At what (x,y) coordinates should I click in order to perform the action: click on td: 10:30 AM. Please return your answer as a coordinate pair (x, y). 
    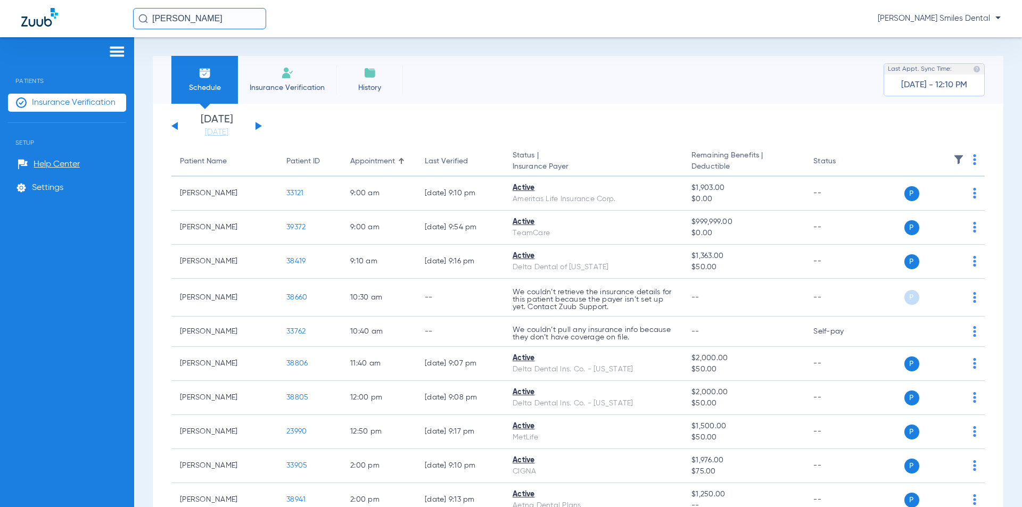
    Looking at the image, I should click on (379, 298).